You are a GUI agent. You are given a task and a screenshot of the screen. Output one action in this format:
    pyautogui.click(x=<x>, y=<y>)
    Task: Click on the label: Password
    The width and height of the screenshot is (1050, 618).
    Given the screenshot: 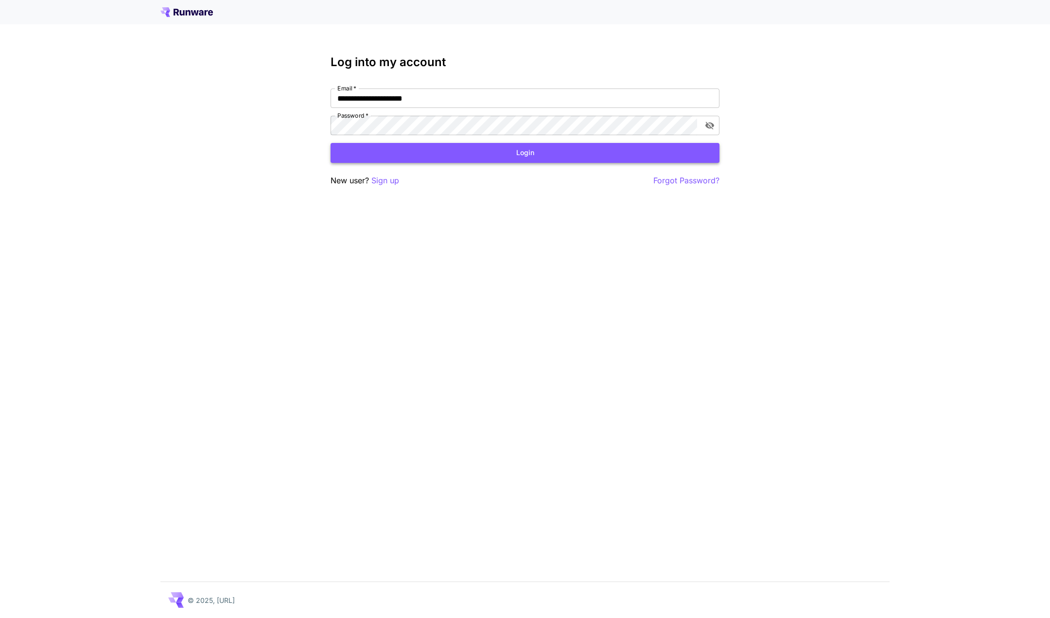 What is the action you would take?
    pyautogui.click(x=353, y=115)
    